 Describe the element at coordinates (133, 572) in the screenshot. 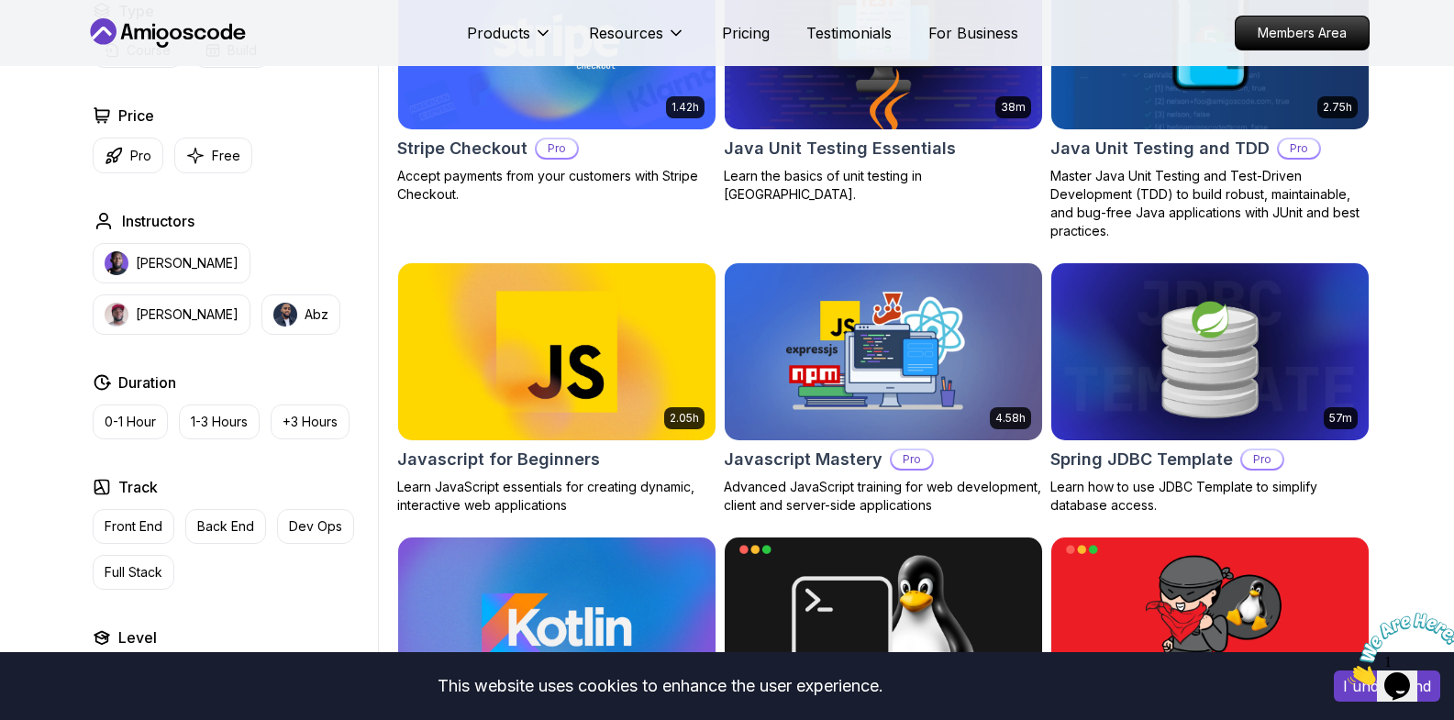

I see `p: Full Stack` at that location.